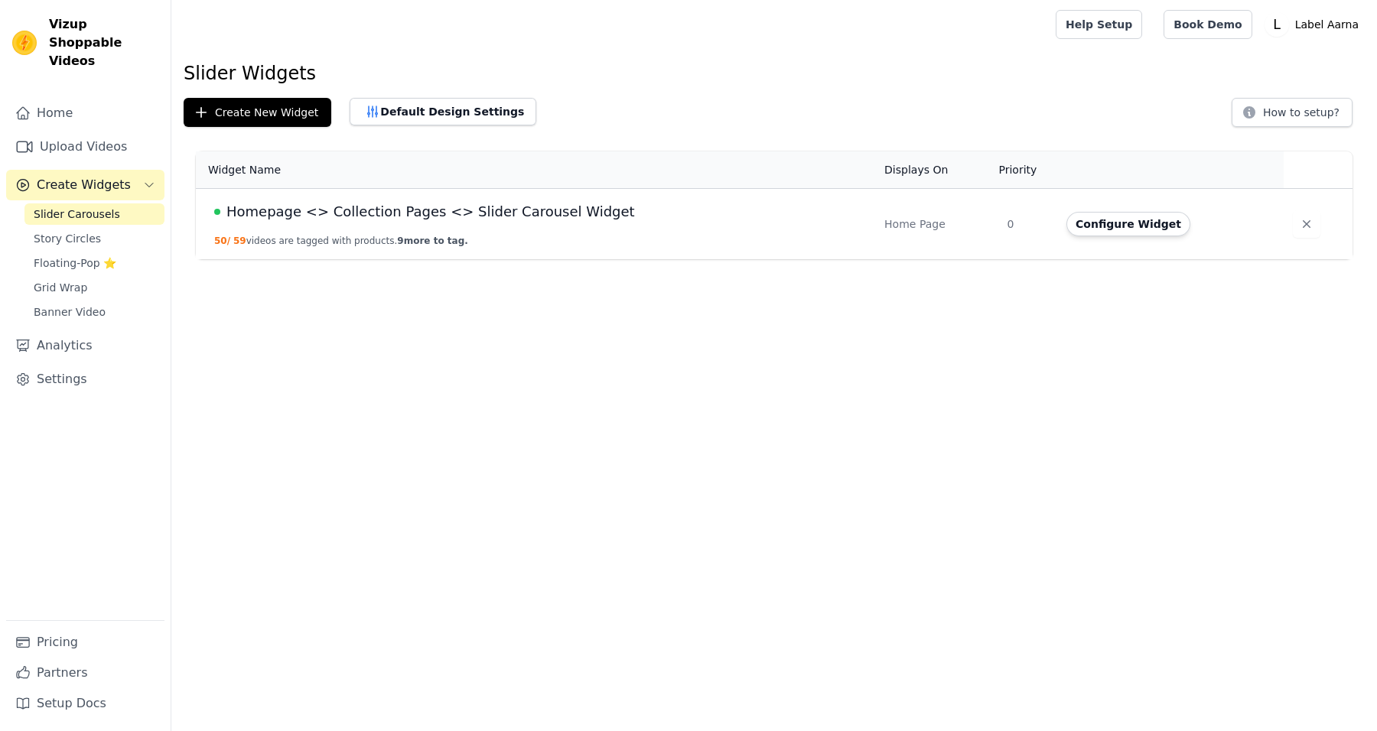 The image size is (1377, 731). I want to click on div: Home Page, so click(936, 224).